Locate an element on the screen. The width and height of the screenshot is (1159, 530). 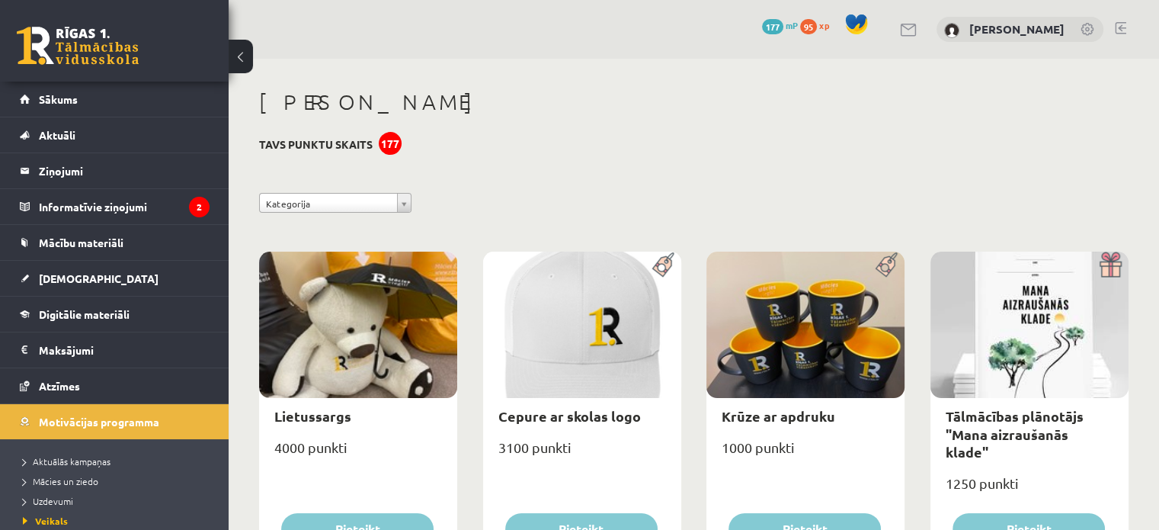
span: 95 is located at coordinates (809, 27).